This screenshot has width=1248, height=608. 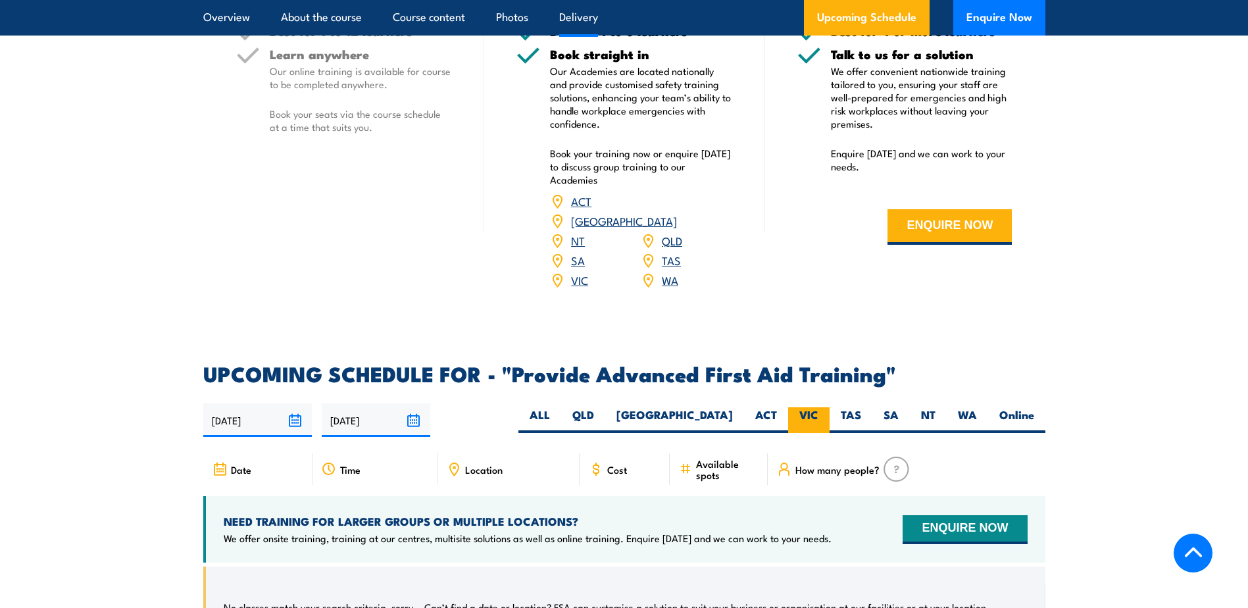 I want to click on a: VIC, so click(x=579, y=280).